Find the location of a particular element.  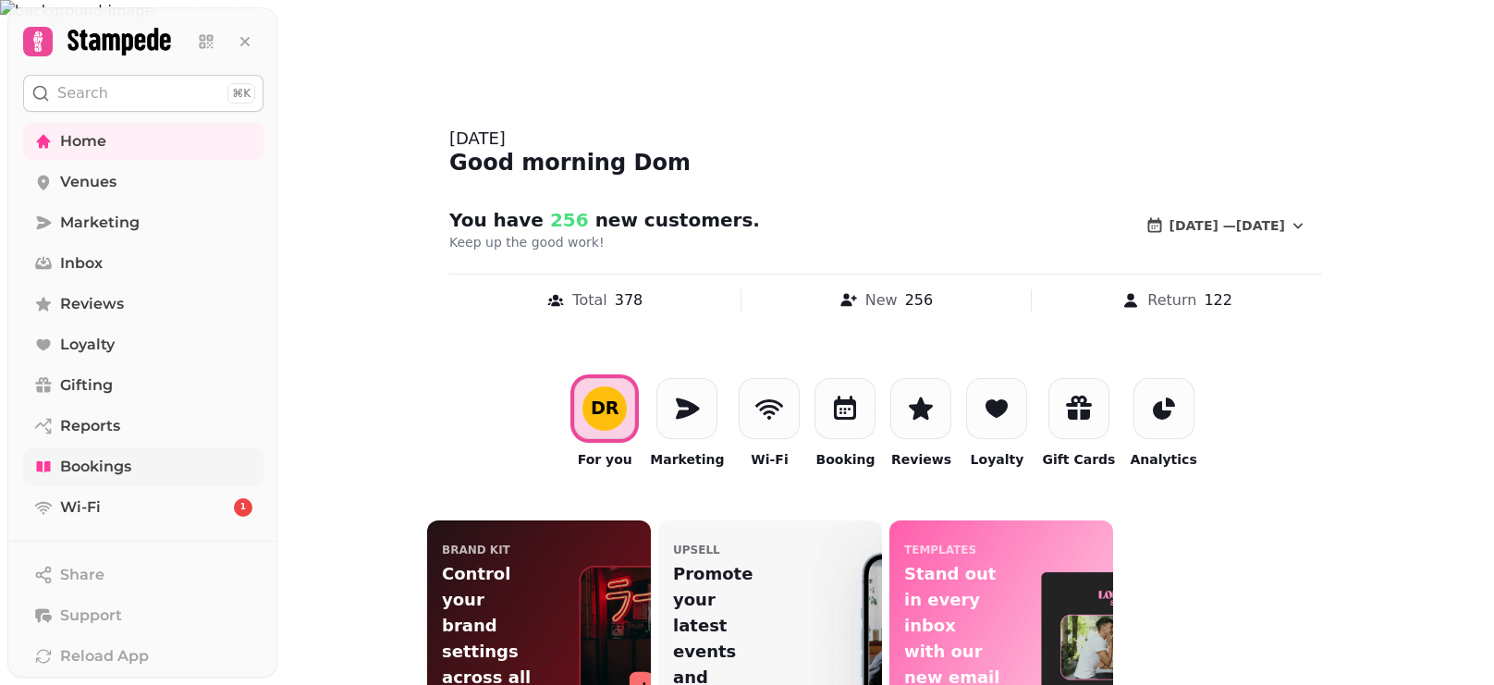

span: Venues is located at coordinates (88, 182).